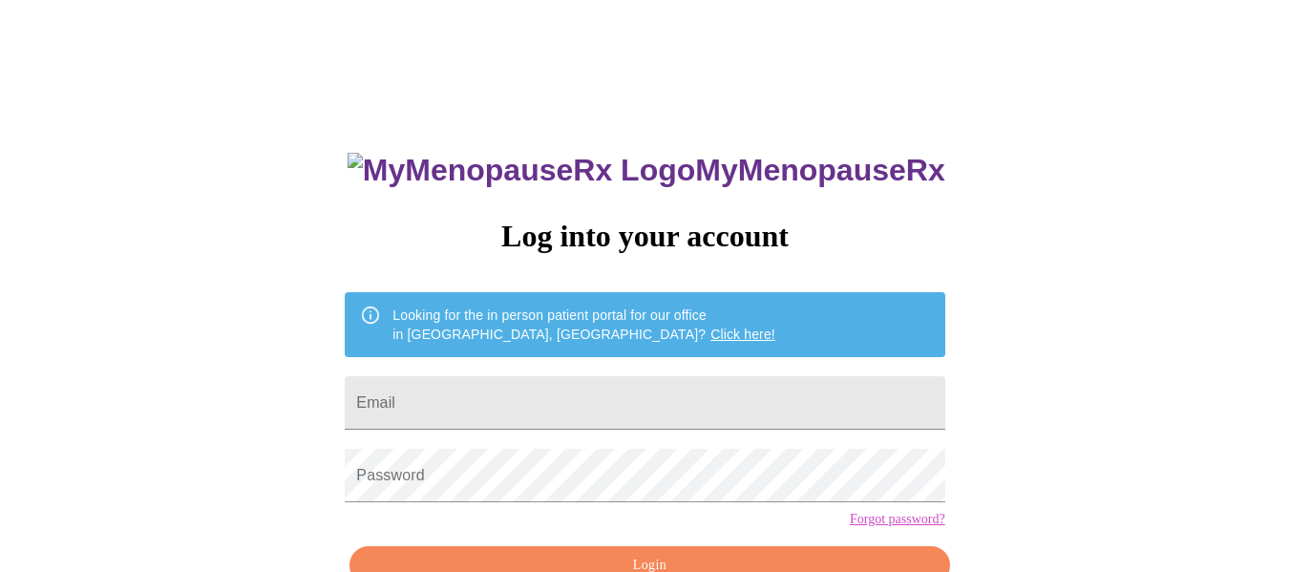 The height and width of the screenshot is (572, 1290). Describe the element at coordinates (743, 334) in the screenshot. I see `a: Click here!` at that location.